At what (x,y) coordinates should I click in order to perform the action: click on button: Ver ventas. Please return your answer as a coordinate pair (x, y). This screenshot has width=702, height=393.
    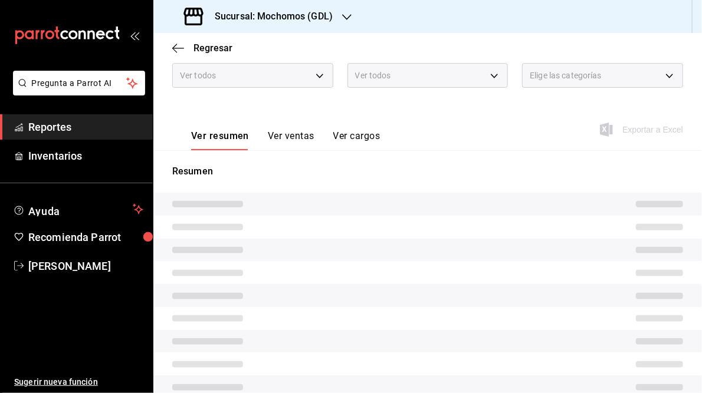
    Looking at the image, I should click on (291, 140).